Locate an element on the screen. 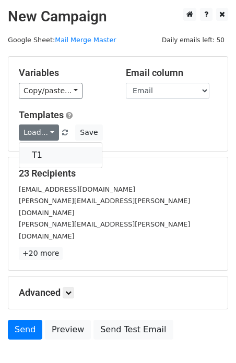 The height and width of the screenshot is (363, 236). h2: New Campaign is located at coordinates (118, 17).